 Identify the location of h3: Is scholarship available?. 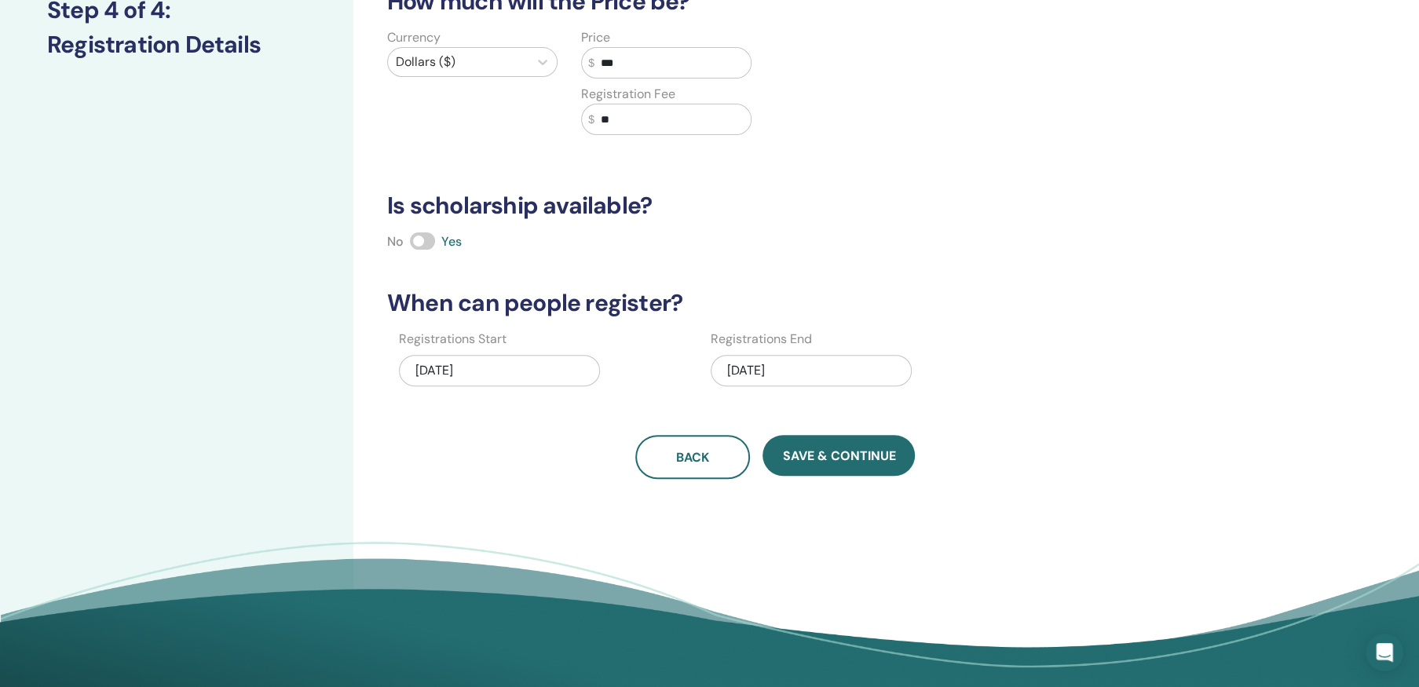
(775, 206).